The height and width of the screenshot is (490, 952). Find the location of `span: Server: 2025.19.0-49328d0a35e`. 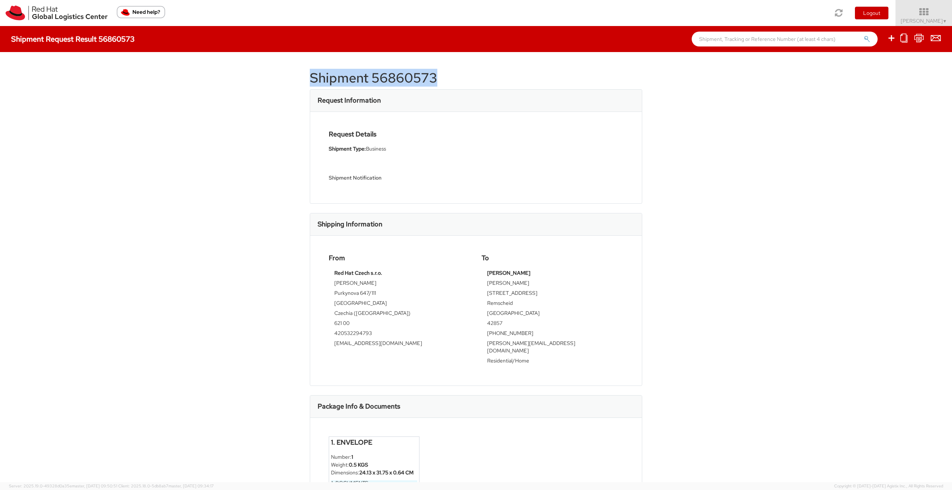

span: Server: 2025.19.0-49328d0a35e is located at coordinates (63, 486).